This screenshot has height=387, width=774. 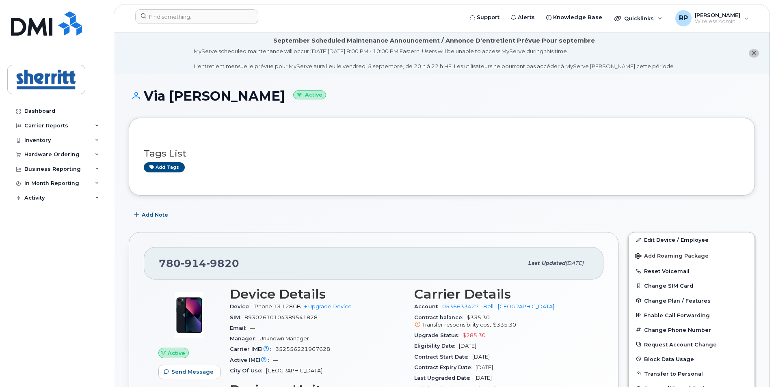 I want to click on span: Device, so click(x=242, y=306).